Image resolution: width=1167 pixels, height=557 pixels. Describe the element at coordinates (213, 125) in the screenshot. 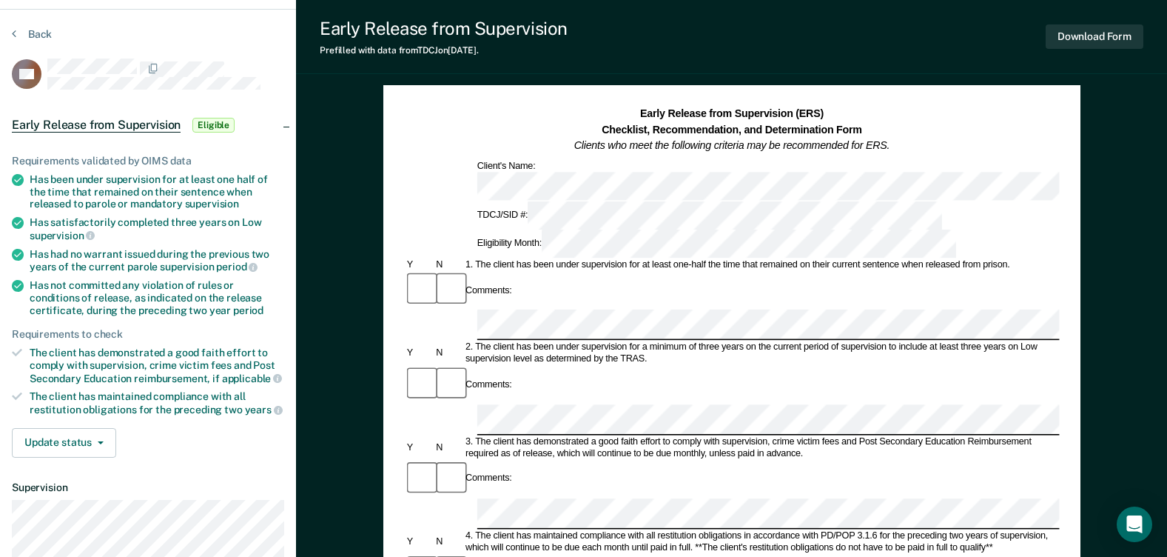

I see `span: Eligible` at that location.